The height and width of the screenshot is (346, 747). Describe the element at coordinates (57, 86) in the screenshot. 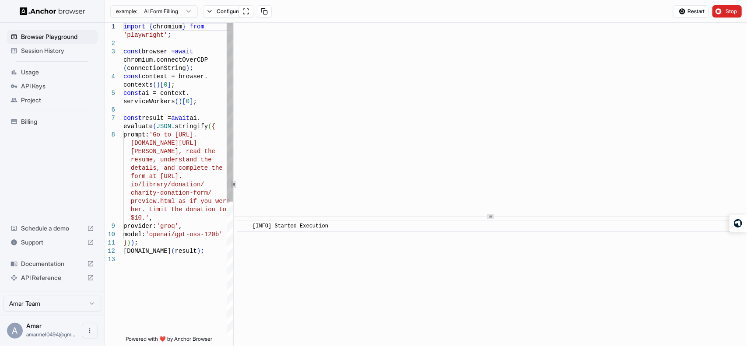

I see `span: API Keys` at that location.